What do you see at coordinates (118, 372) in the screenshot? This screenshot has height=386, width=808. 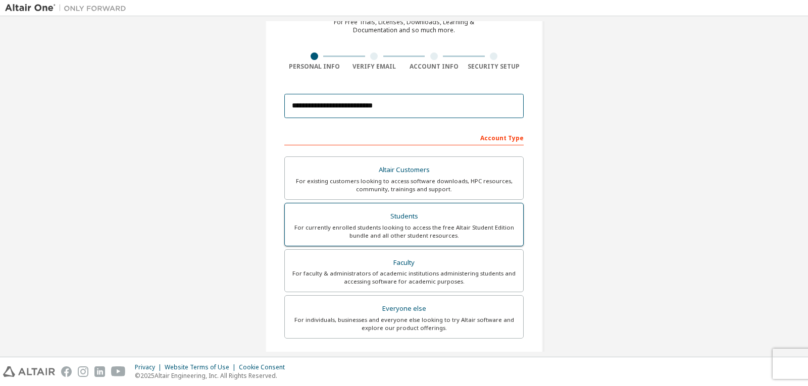 I see `img: youtube.svg` at bounding box center [118, 372].